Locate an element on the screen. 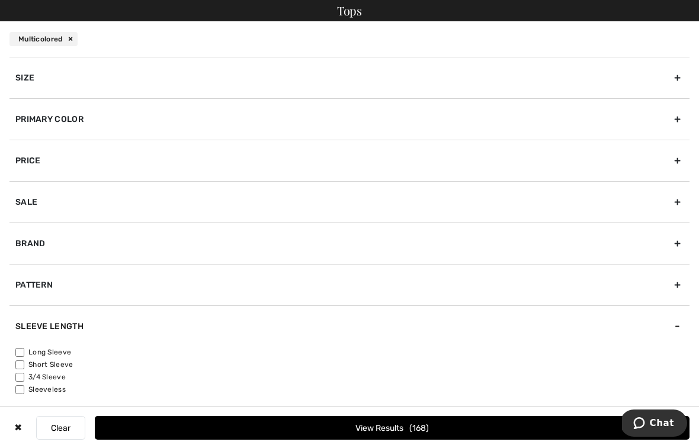 This screenshot has height=445, width=699. label: Short Sleeve is located at coordinates (352, 365).